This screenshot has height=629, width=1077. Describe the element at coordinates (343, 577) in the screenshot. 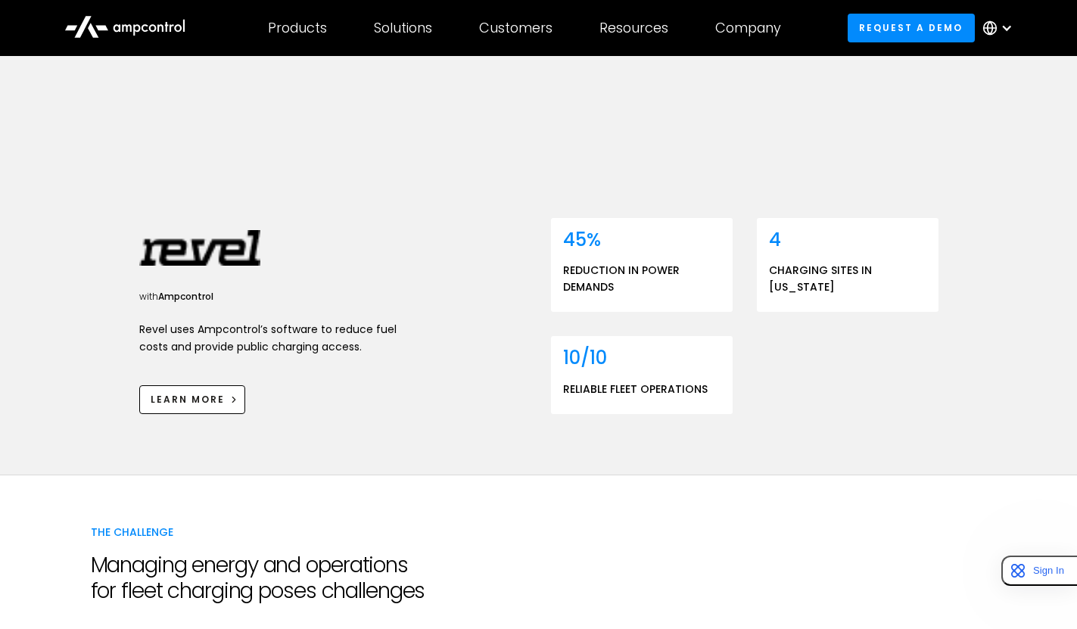

I see `h2: Managing energy and operations for fleet charging poses challenges` at that location.